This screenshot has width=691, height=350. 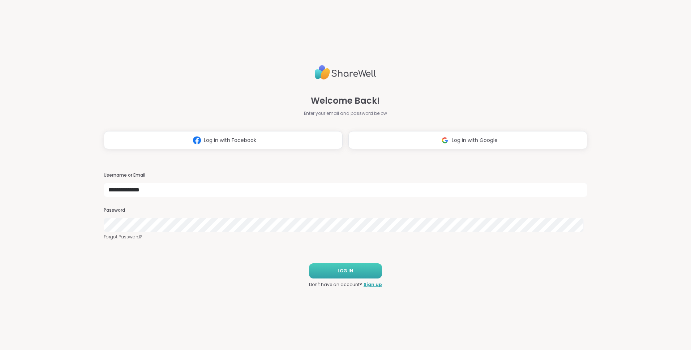 What do you see at coordinates (475, 140) in the screenshot?
I see `span: Log in with Google` at bounding box center [475, 140].